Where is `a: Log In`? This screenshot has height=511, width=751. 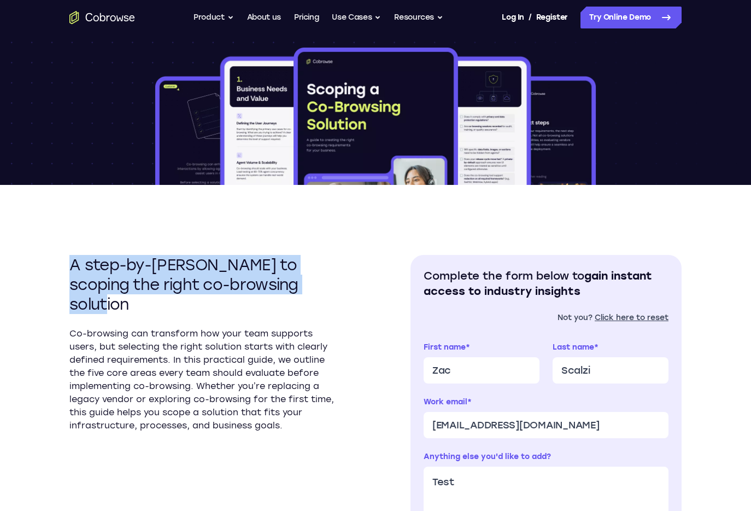 a: Log In is located at coordinates (513, 17).